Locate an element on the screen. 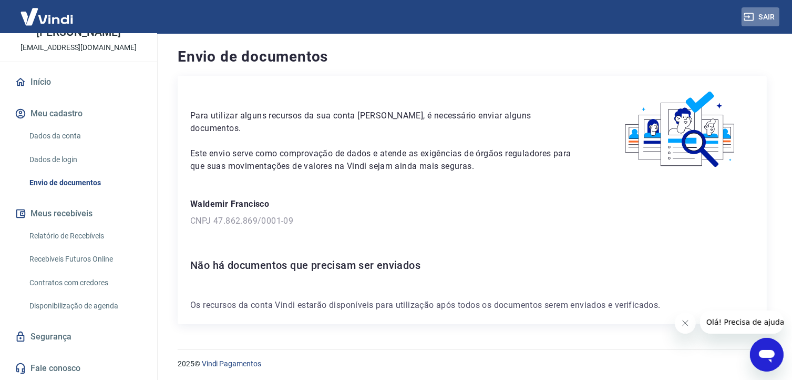  a: Contratos com credores is located at coordinates (85, 282).